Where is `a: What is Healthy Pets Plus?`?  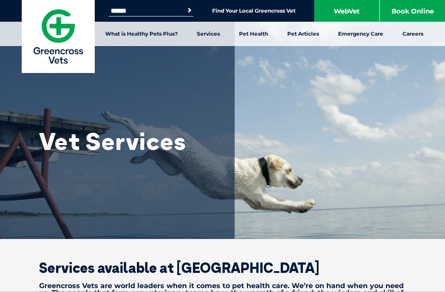 a: What is Healthy Pets Plus? is located at coordinates (141, 34).